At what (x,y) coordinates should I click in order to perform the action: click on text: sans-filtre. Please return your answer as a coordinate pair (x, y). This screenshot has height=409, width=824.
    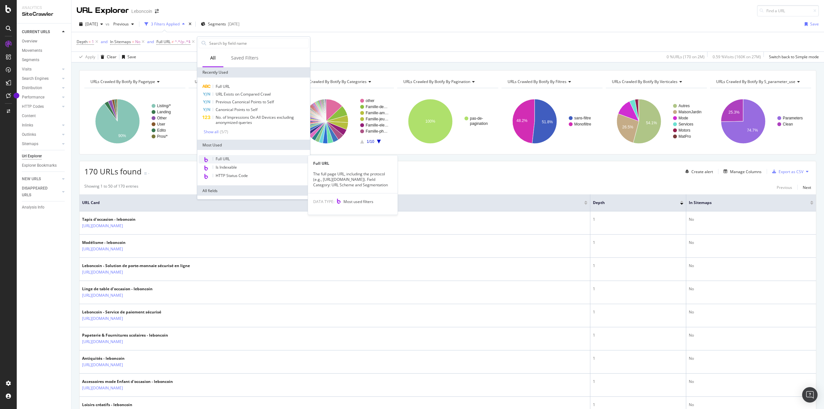
    Looking at the image, I should click on (582, 118).